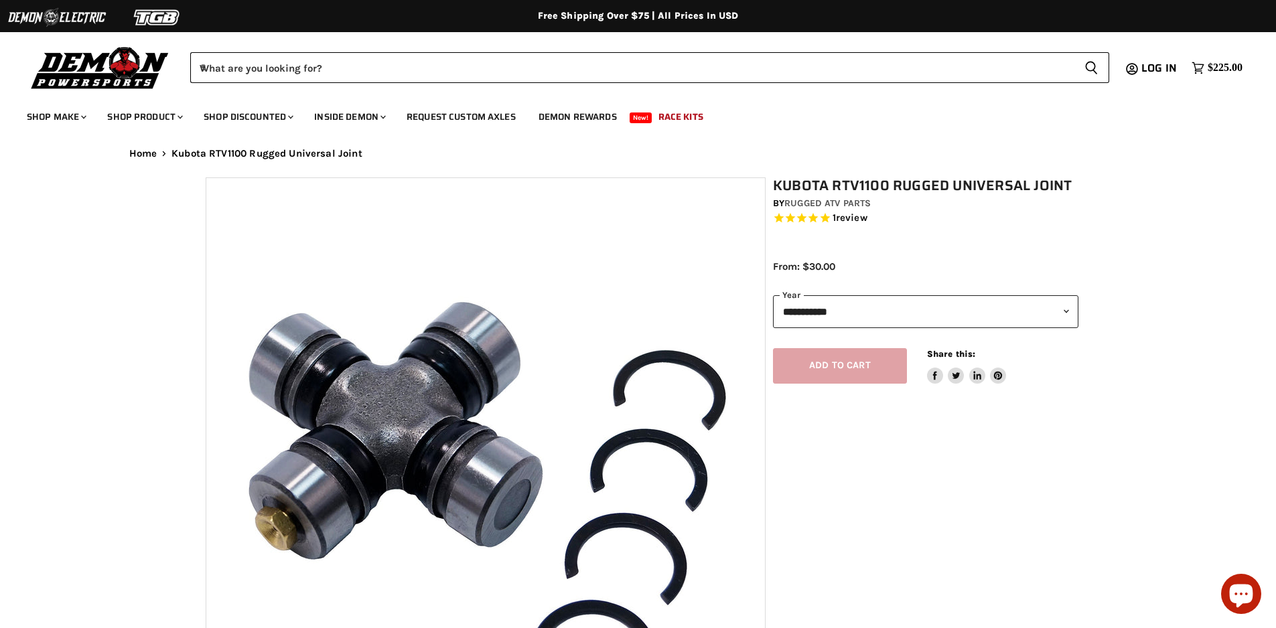  What do you see at coordinates (1225, 68) in the screenshot?
I see `span: $225.00` at bounding box center [1225, 68].